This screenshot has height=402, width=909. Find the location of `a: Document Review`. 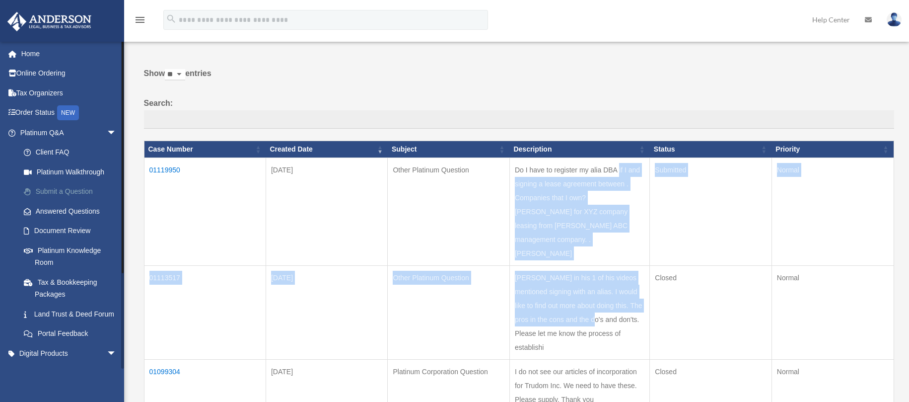

a: Document Review is located at coordinates (73, 231).